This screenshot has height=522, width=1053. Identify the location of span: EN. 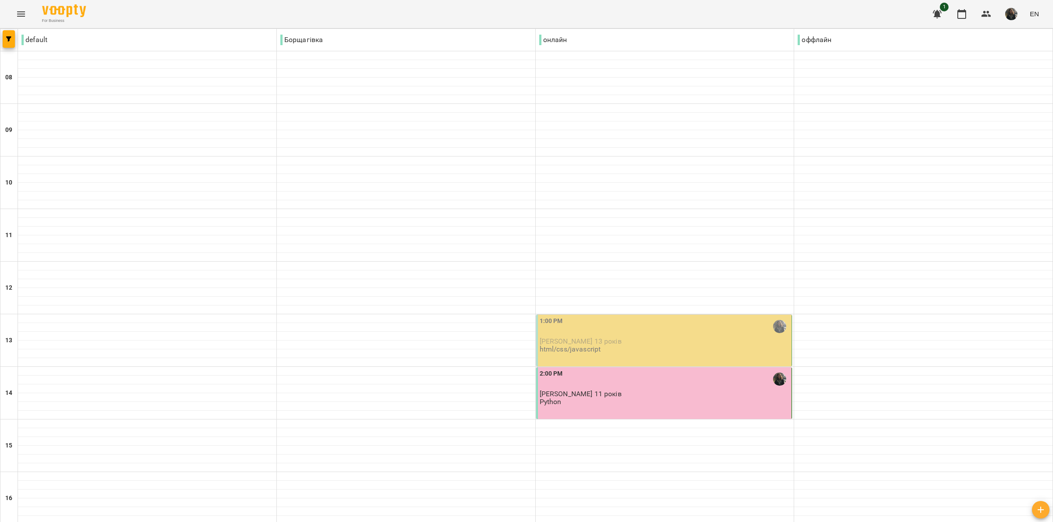
(1034, 14).